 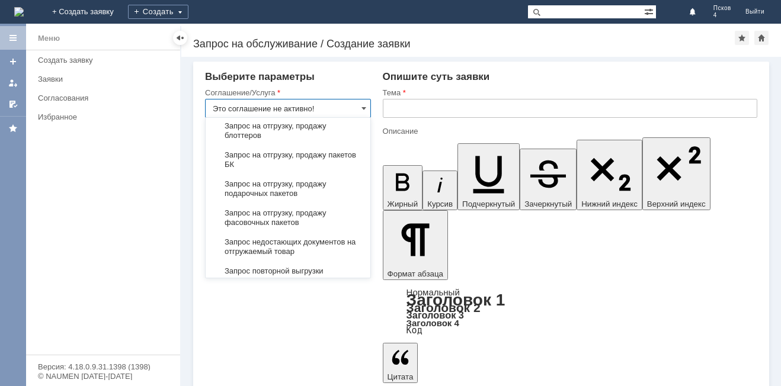 What do you see at coordinates (259, 76) in the screenshot?
I see `span: Выберите параметры` at bounding box center [259, 76].